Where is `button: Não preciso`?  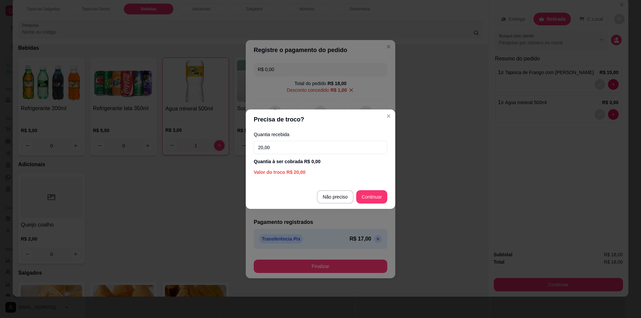
button: Não preciso is located at coordinates (335, 197).